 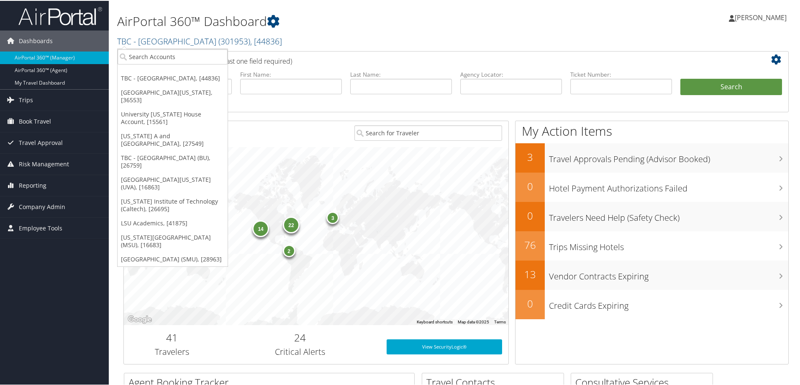 I want to click on label: First Name:, so click(x=291, y=74).